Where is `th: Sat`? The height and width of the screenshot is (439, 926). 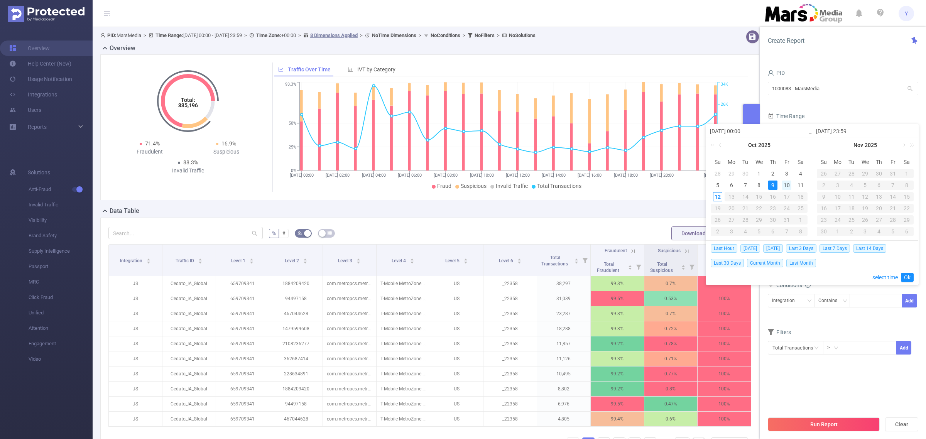
th: Sat is located at coordinates (906, 162).